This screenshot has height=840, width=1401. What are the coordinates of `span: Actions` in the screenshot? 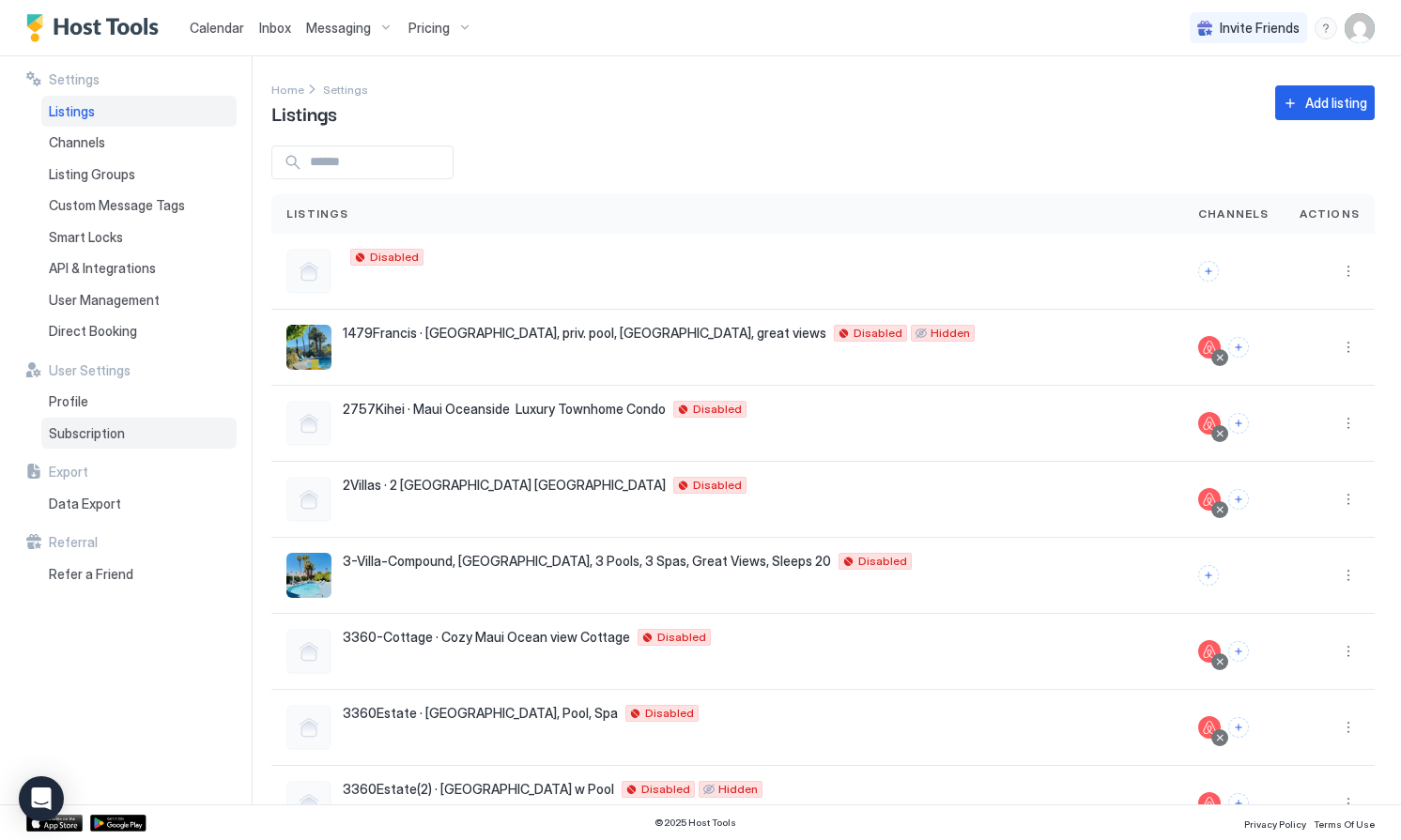 It's located at (1330, 214).